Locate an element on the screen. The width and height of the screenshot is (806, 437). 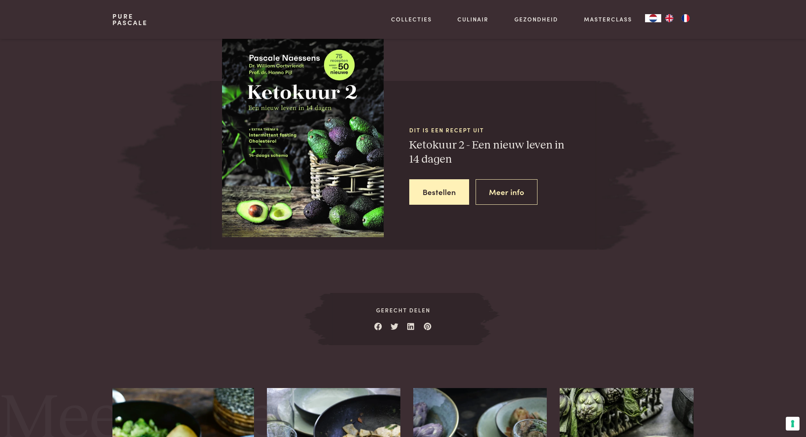
a: EN is located at coordinates (670, 18).